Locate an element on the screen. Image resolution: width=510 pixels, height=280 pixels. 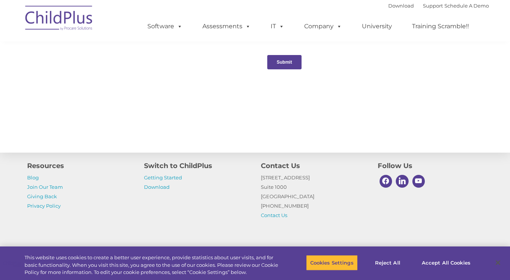
h4: Switch to ChildPlus is located at coordinates (197, 166).